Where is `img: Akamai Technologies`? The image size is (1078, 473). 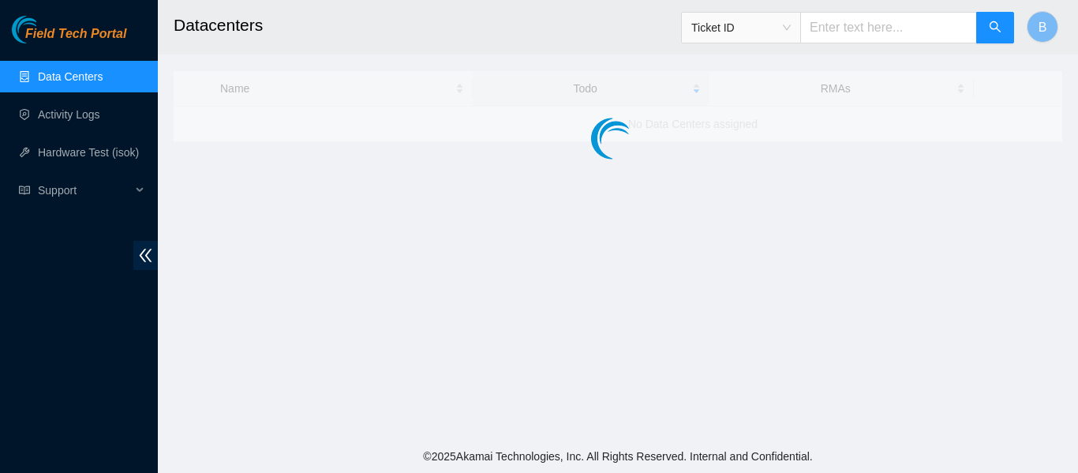
img: Akamai Technologies is located at coordinates (46, 29).